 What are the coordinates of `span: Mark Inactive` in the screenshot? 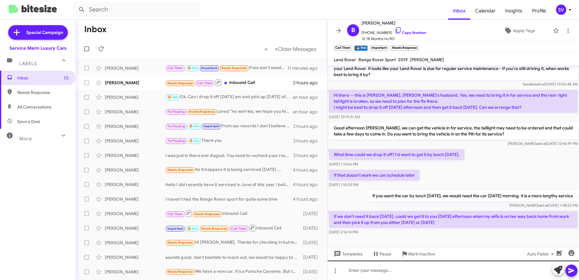 It's located at (421, 254).